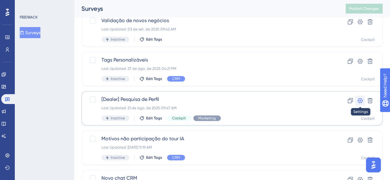 This screenshot has width=390, height=180. What do you see at coordinates (364, 9) in the screenshot?
I see `span: Publish Changes` at bounding box center [364, 9].